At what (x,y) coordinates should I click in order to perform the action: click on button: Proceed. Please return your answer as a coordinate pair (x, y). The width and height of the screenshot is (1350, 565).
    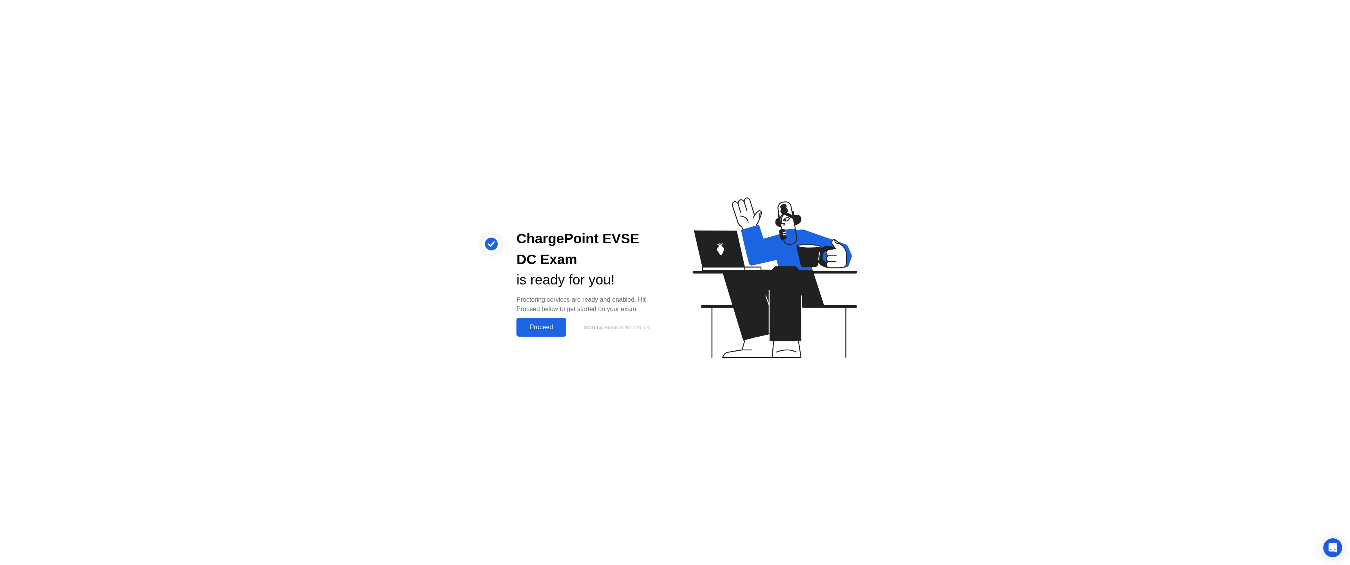
    Looking at the image, I should click on (541, 327).